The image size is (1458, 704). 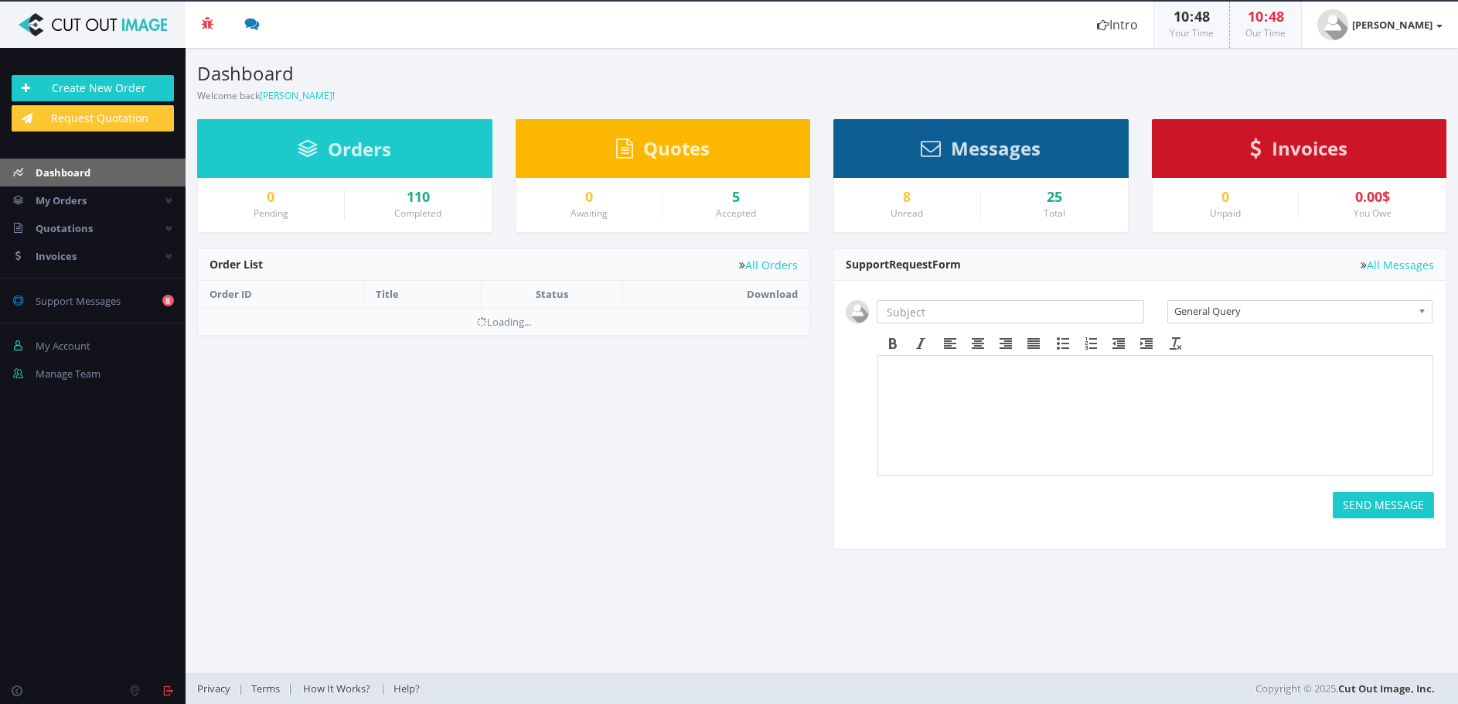 I want to click on a: Create New Order, so click(x=93, y=88).